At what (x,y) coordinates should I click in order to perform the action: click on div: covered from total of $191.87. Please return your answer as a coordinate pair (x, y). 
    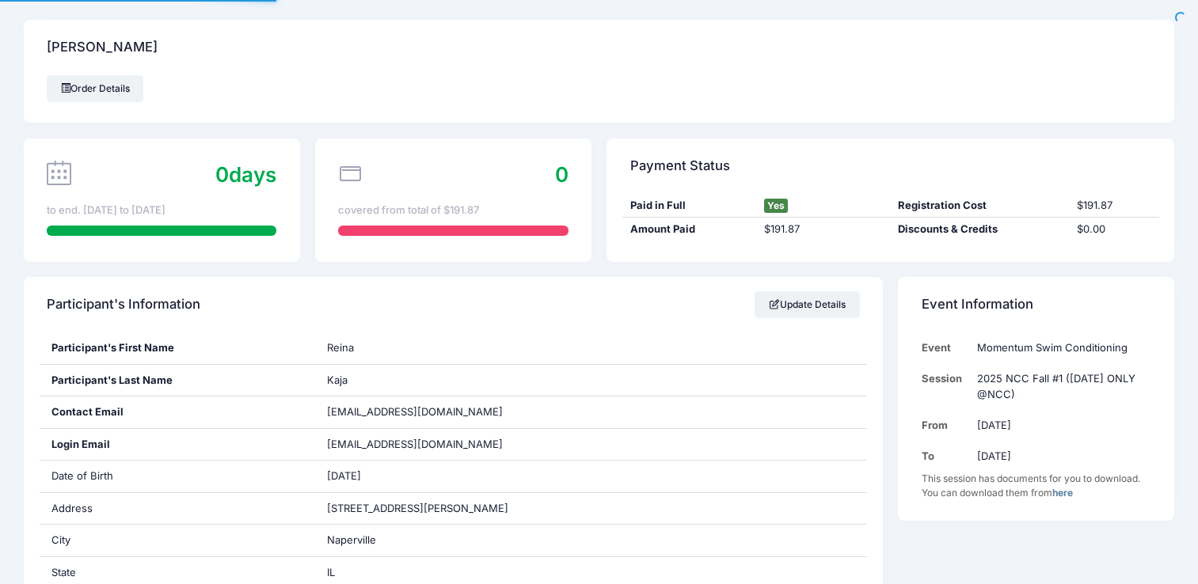
    Looking at the image, I should click on (453, 211).